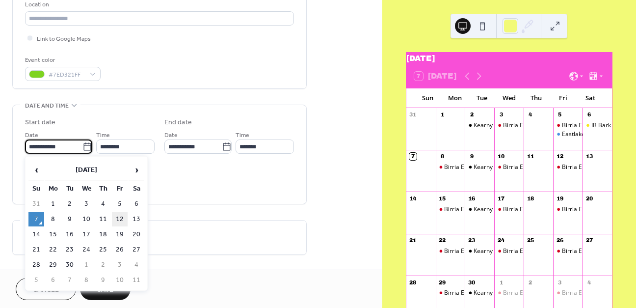  Describe the element at coordinates (536, 98) in the screenshot. I see `div: Thu` at that location.